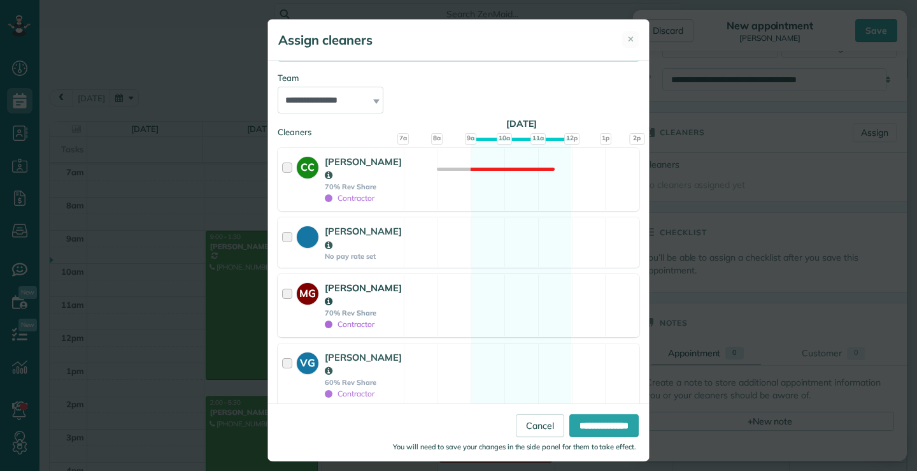  What do you see at coordinates (514, 446) in the screenshot?
I see `small: You will need to save your changes in the side panel for them to take effect.` at bounding box center [514, 446].